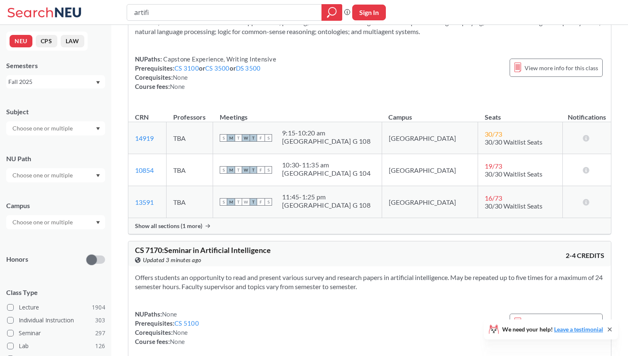 This screenshot has width=628, height=356. I want to click on label: Lecture, so click(56, 307).